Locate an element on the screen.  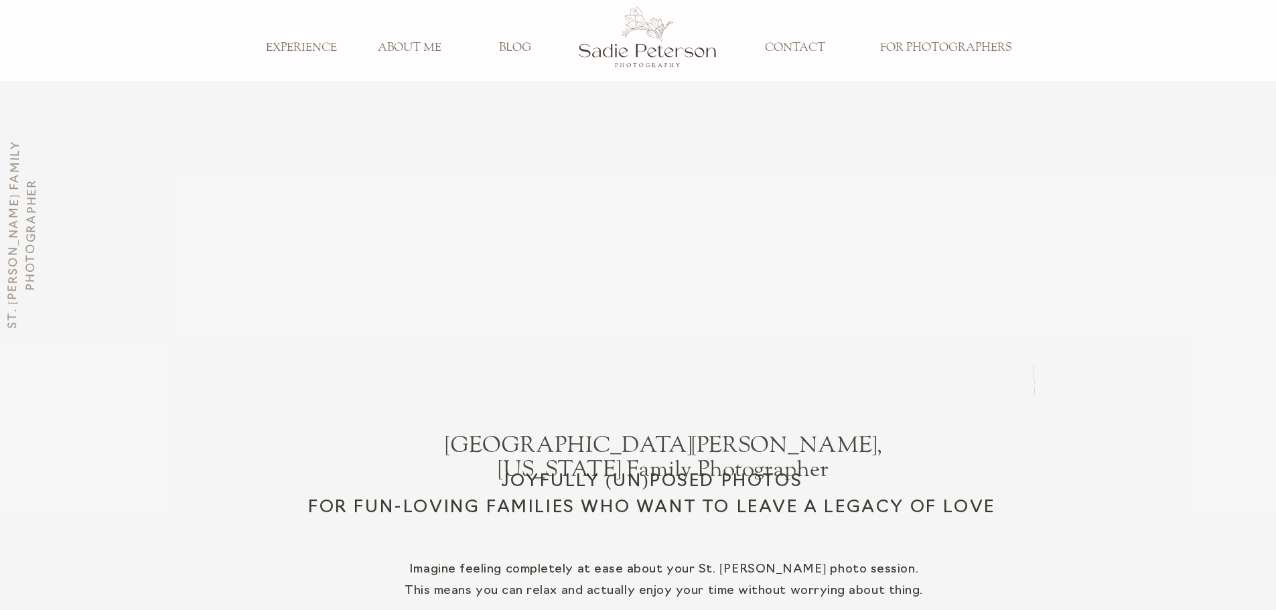
h3: CONTACT is located at coordinates (795, 48).